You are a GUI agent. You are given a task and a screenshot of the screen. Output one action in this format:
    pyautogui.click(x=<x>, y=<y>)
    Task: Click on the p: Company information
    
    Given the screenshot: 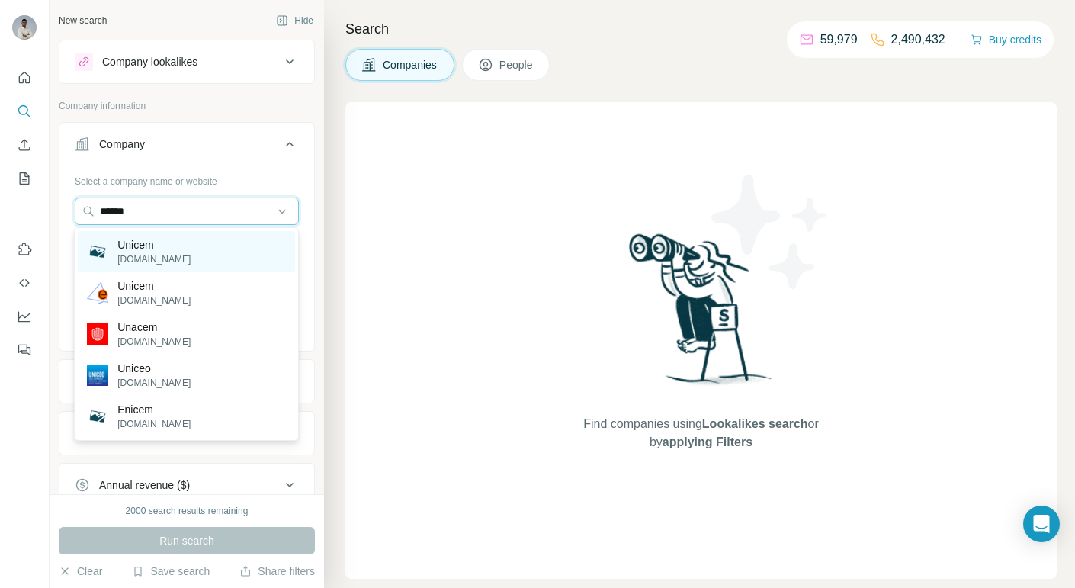 What is the action you would take?
    pyautogui.click(x=187, y=106)
    